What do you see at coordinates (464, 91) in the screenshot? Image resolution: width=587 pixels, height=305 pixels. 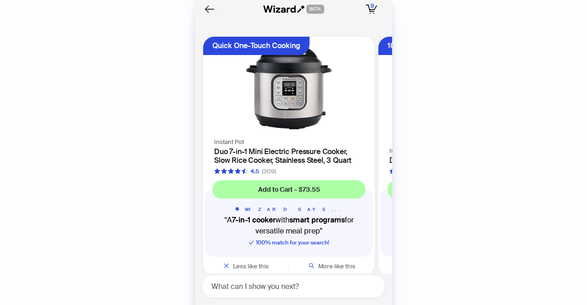 I see `img: Duo 7-in-1 Mini 3 qt. Electric Pressure Cooker` at bounding box center [464, 91].